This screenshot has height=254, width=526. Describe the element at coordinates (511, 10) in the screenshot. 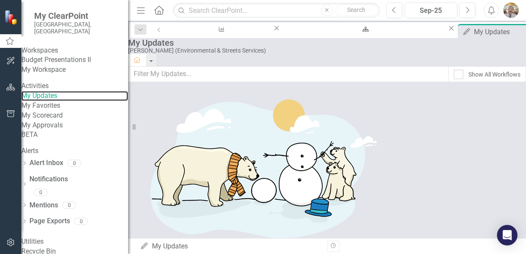

I see `button: Steve Hardee` at that location.